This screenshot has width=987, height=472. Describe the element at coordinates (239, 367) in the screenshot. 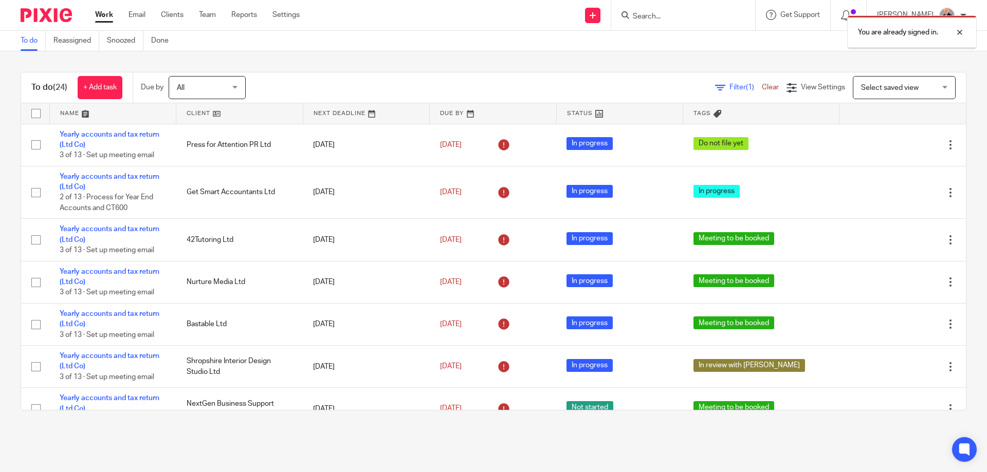

I see `td: Shropshire Interior Design Studio Ltd` at that location.